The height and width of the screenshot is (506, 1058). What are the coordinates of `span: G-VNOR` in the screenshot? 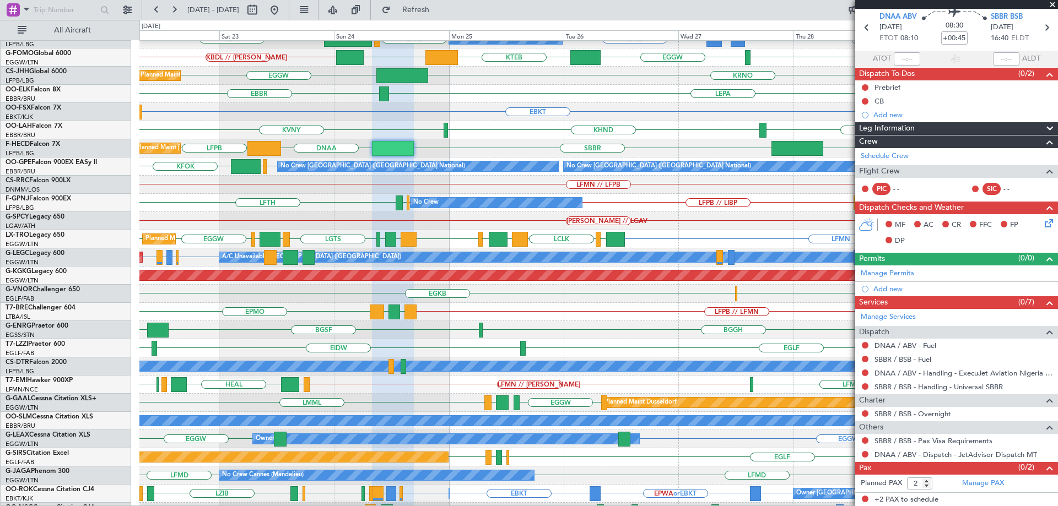 It's located at (19, 290).